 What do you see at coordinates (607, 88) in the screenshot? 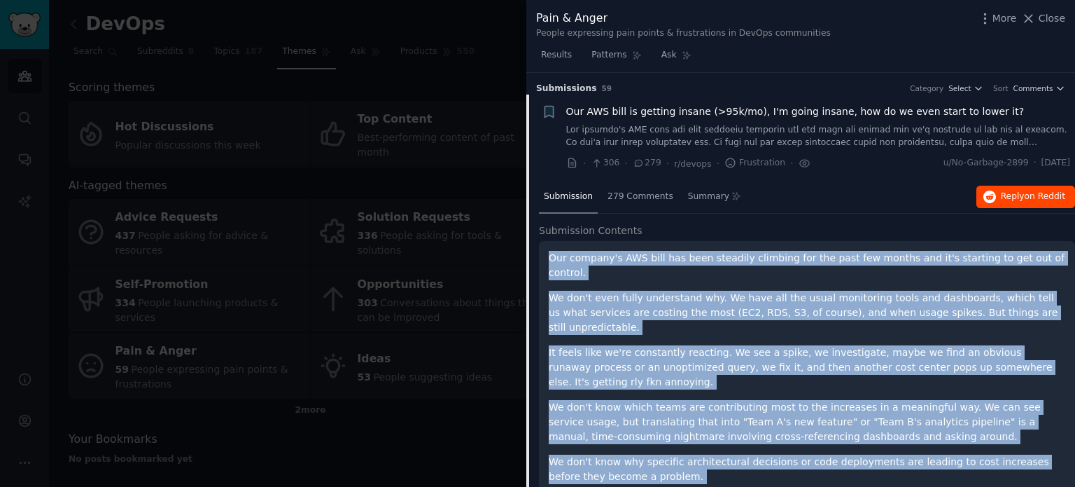
I see `span: 59` at bounding box center [607, 88].